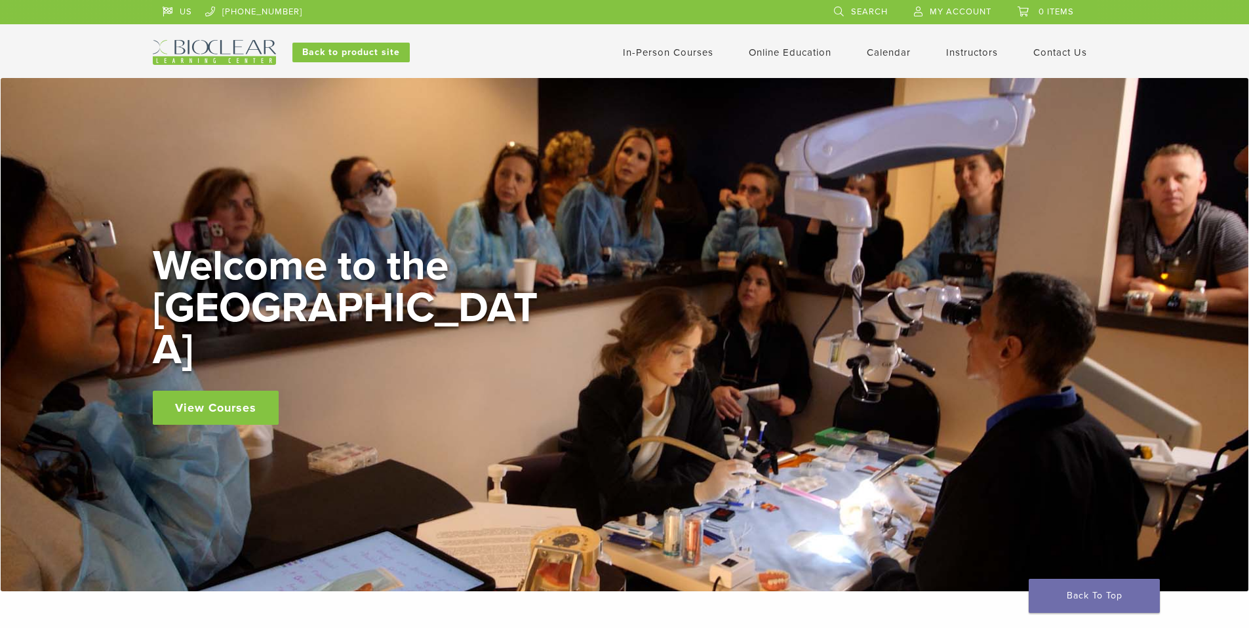 The height and width of the screenshot is (628, 1249). I want to click on span: 0 items, so click(1056, 12).